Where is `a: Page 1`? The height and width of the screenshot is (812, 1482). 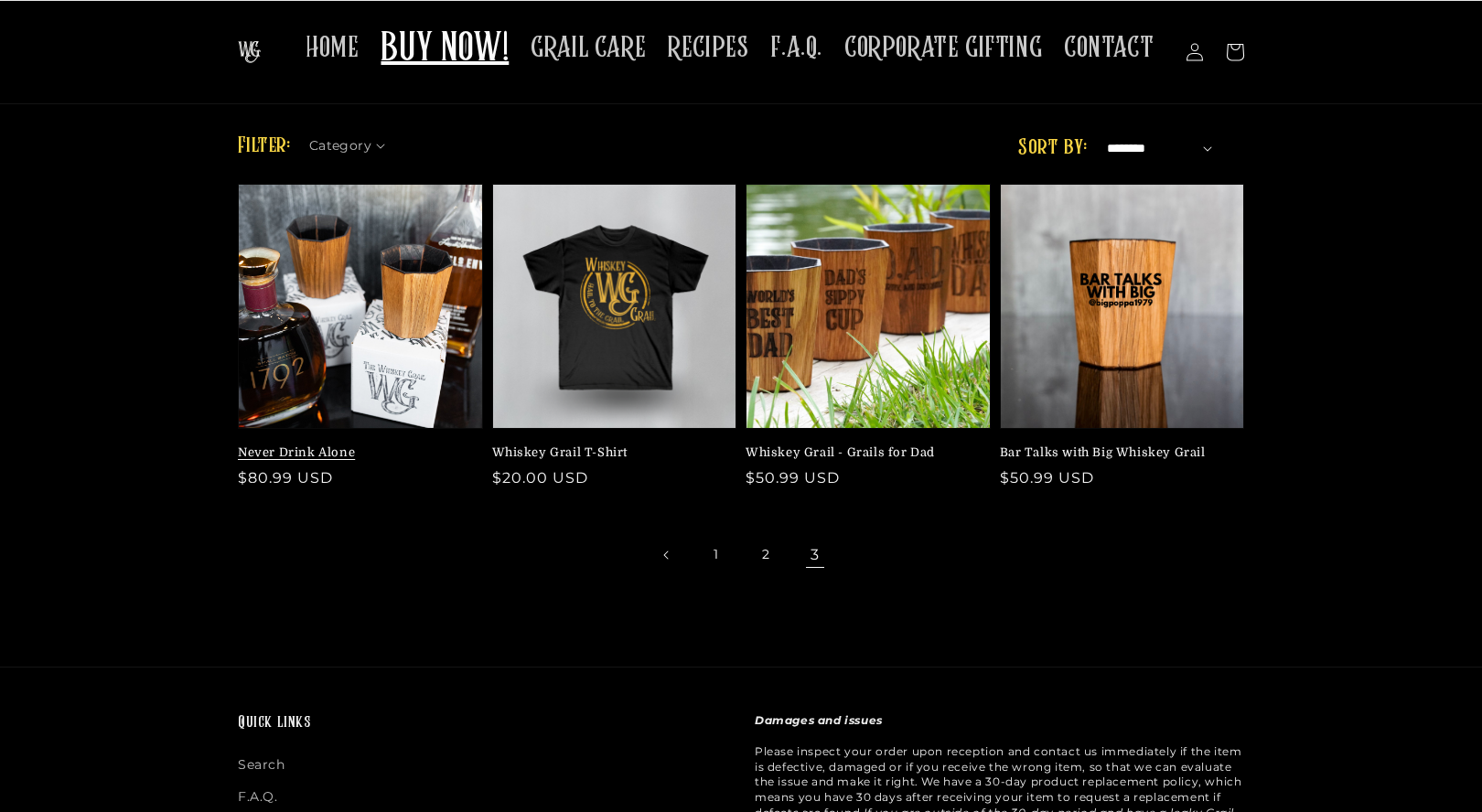
a: Page 1 is located at coordinates (716, 555).